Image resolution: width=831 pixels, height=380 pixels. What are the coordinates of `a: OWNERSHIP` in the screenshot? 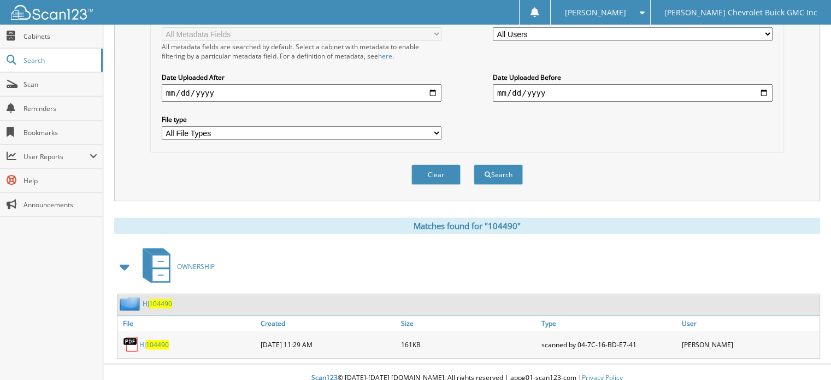 It's located at (175, 266).